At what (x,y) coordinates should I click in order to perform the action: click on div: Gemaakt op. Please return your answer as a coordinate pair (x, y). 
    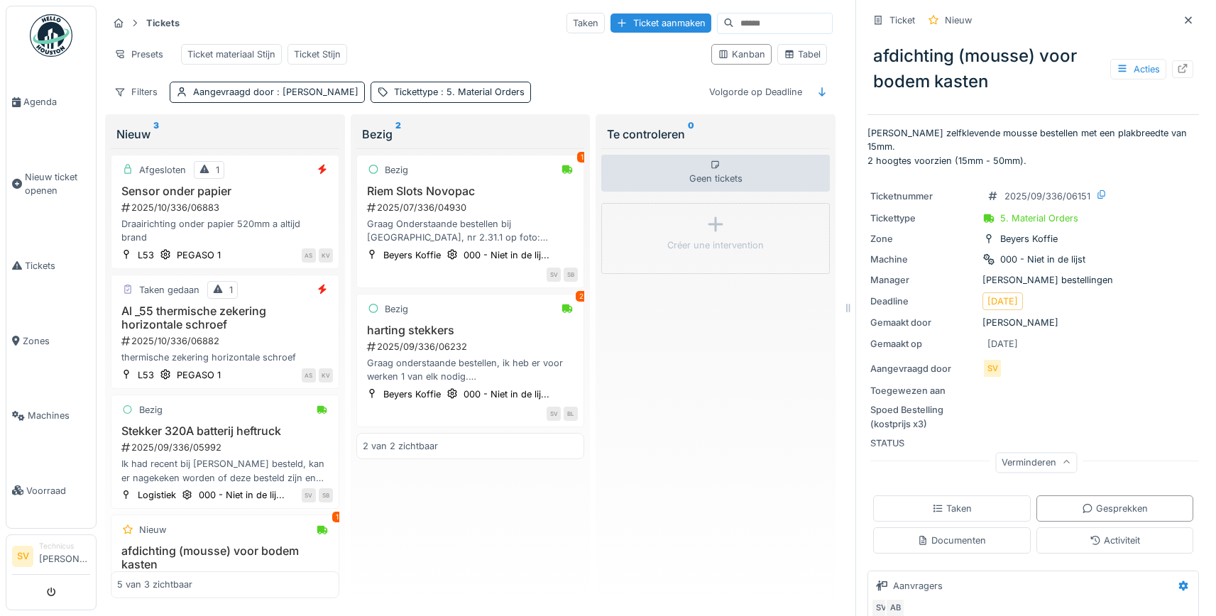
    Looking at the image, I should click on (923, 343).